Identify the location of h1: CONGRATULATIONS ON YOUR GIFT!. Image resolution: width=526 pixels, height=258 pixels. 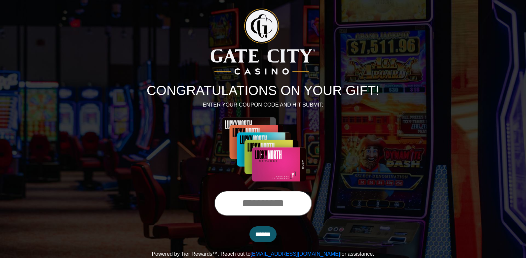
(263, 90).